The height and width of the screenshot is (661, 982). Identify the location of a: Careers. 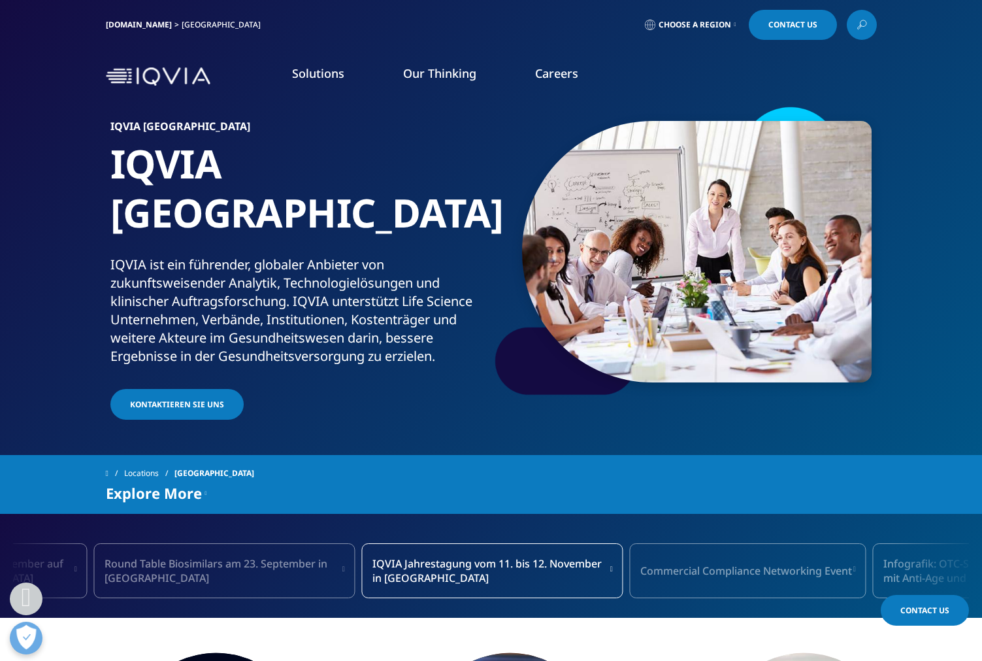
(557, 73).